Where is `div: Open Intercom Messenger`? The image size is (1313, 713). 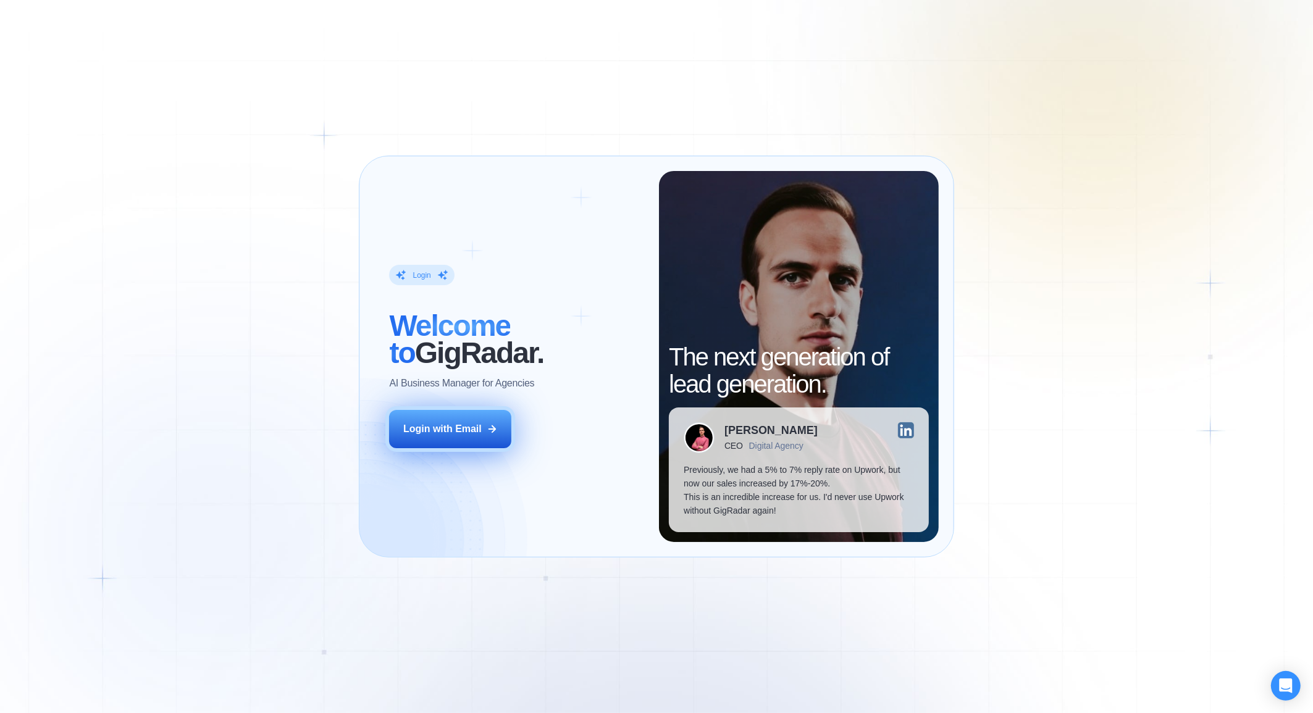 div: Open Intercom Messenger is located at coordinates (1286, 686).